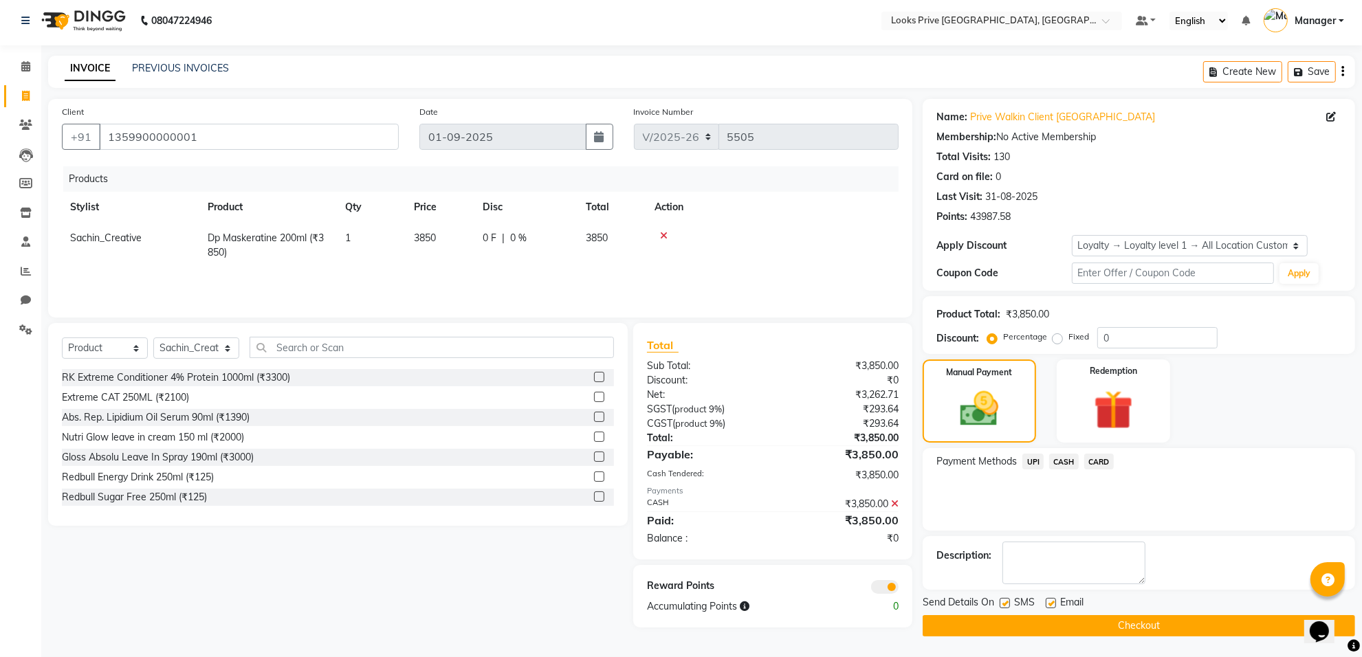  What do you see at coordinates (134, 497) in the screenshot?
I see `div: Redbull Sugar Free 250ml (₹125)` at bounding box center [134, 497].